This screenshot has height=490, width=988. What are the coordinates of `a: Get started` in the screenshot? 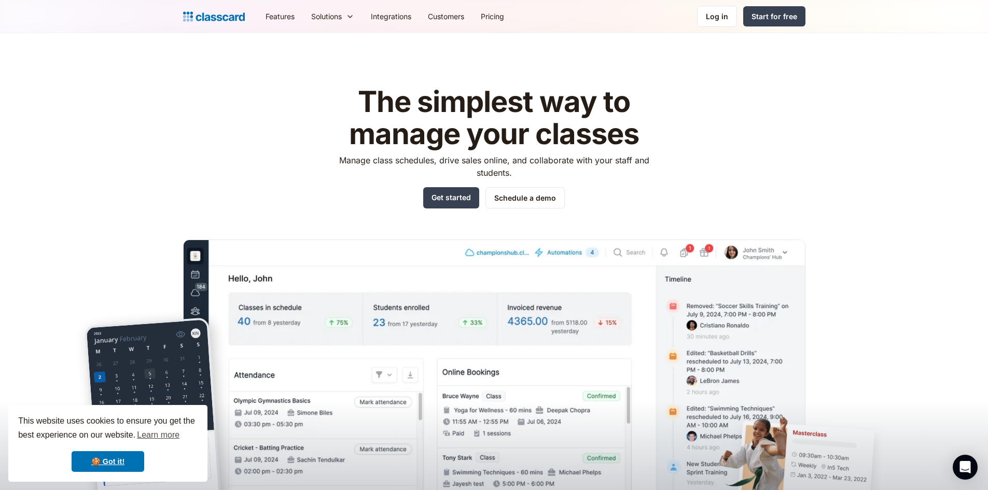 It's located at (451, 198).